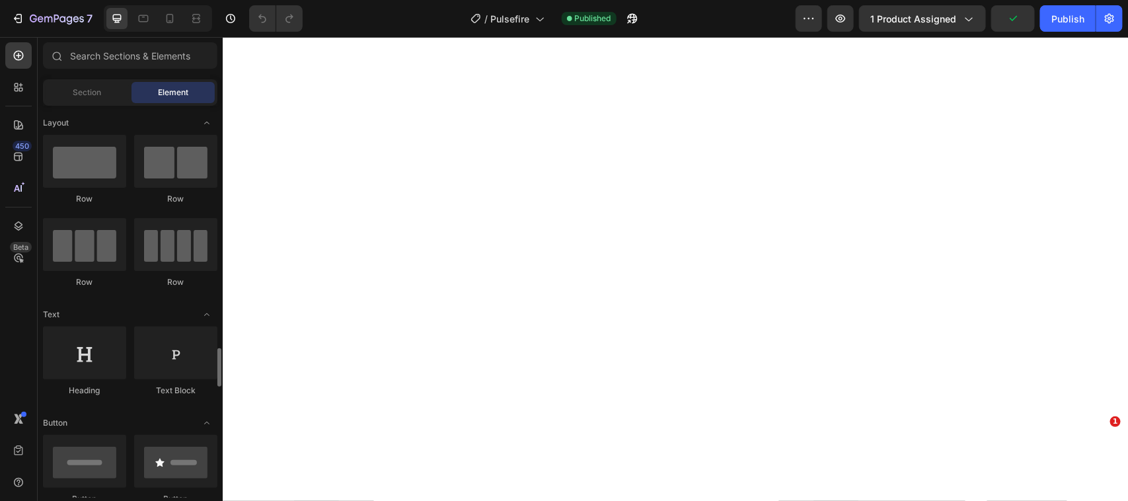  Describe the element at coordinates (1068, 18) in the screenshot. I see `div: Publish` at that location.